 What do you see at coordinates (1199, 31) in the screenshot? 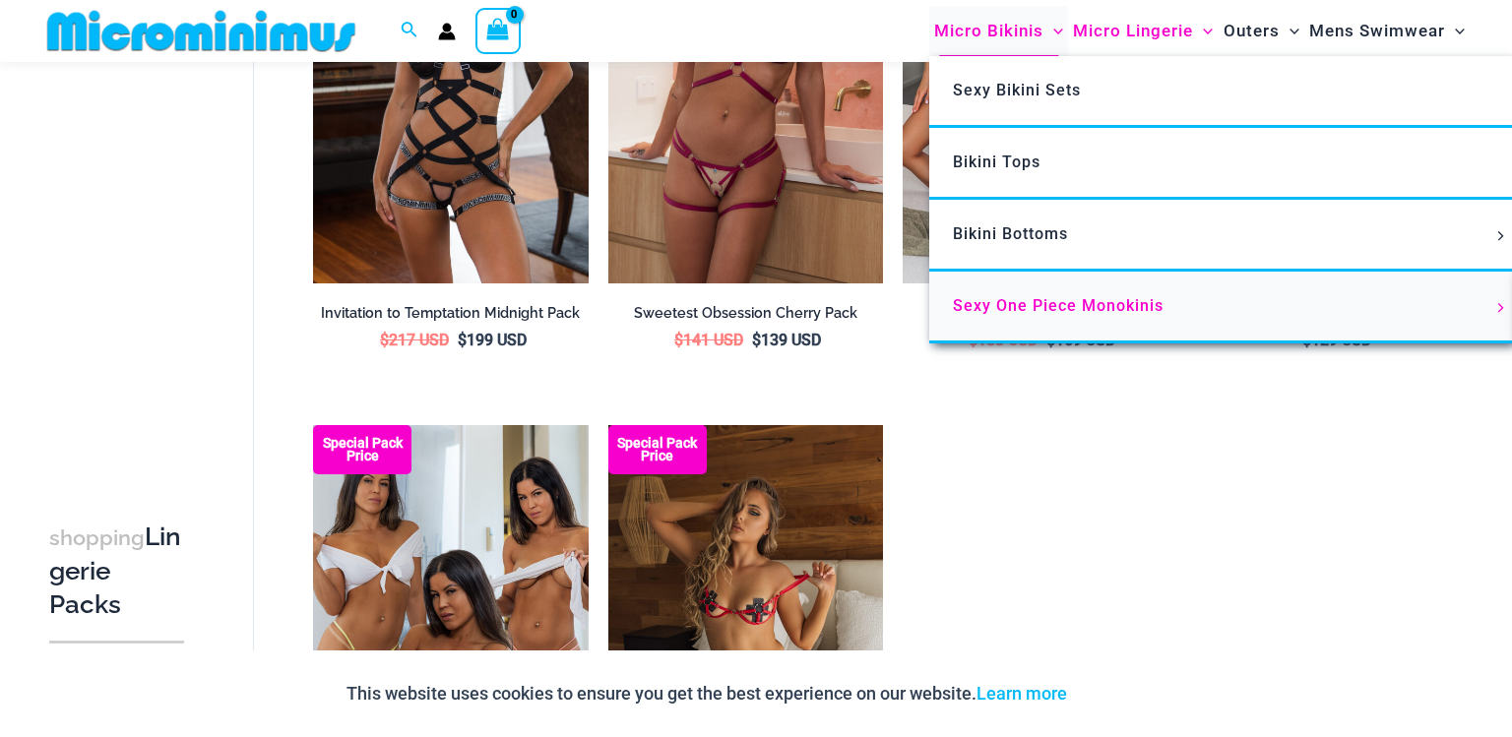
I see `nav: Site Navigation` at bounding box center [1199, 31].